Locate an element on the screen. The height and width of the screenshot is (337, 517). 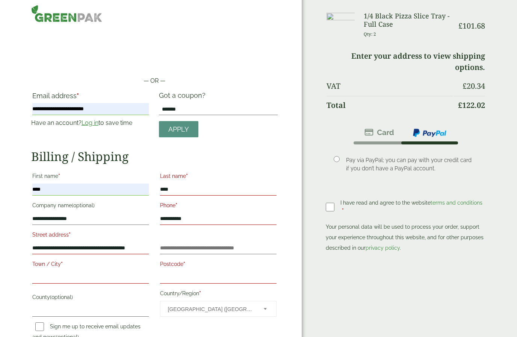
img: GreenPak Supplies is located at coordinates (67, 14).